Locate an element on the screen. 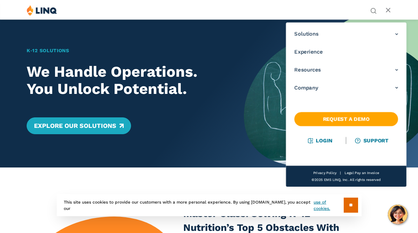 The width and height of the screenshot is (418, 233). span: Resources is located at coordinates (307, 70).